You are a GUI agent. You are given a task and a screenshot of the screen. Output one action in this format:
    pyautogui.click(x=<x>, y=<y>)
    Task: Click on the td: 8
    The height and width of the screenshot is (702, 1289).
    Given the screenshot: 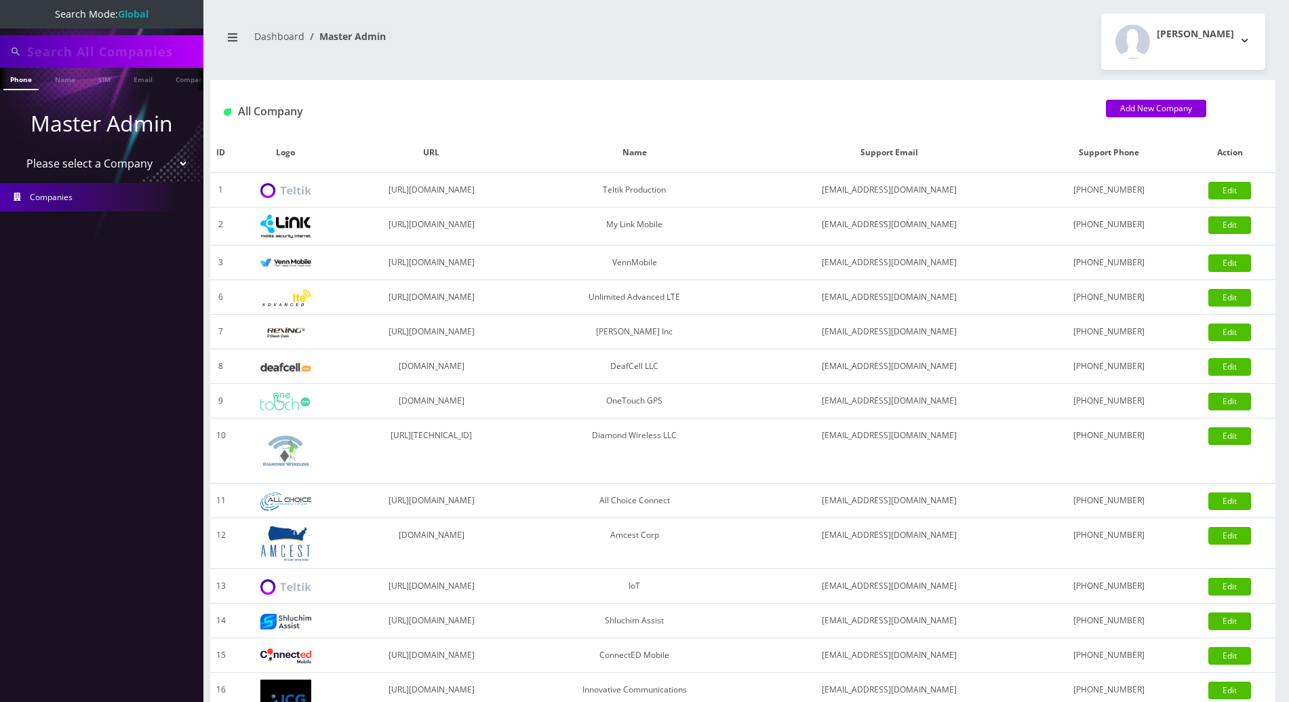 What is the action you would take?
    pyautogui.click(x=220, y=366)
    